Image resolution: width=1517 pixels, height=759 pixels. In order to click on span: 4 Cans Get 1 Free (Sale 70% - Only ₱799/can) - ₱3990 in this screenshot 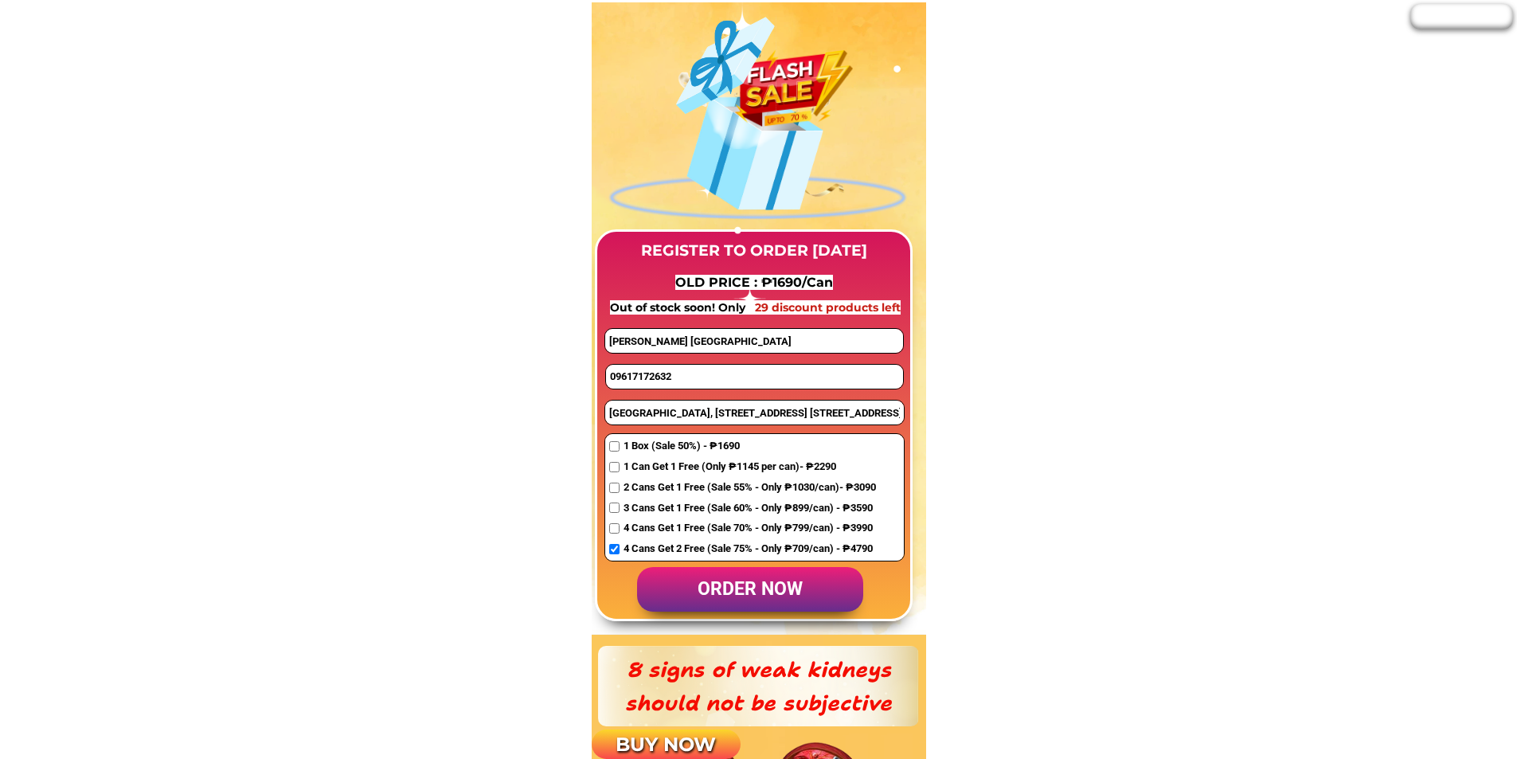, I will do `click(749, 528)`.